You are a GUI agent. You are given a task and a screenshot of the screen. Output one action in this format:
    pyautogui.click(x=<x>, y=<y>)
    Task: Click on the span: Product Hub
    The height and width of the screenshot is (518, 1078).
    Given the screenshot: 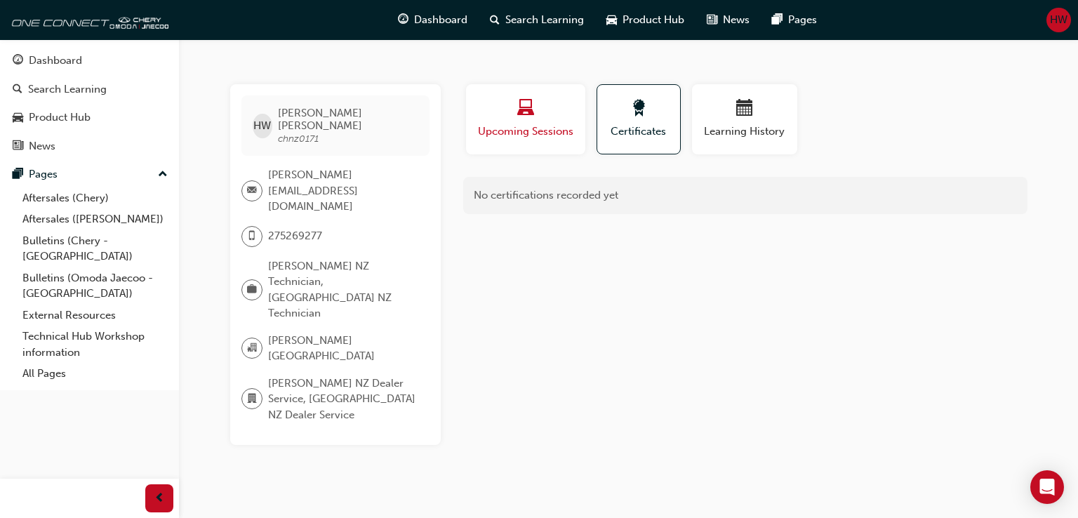 What is the action you would take?
    pyautogui.click(x=654, y=20)
    